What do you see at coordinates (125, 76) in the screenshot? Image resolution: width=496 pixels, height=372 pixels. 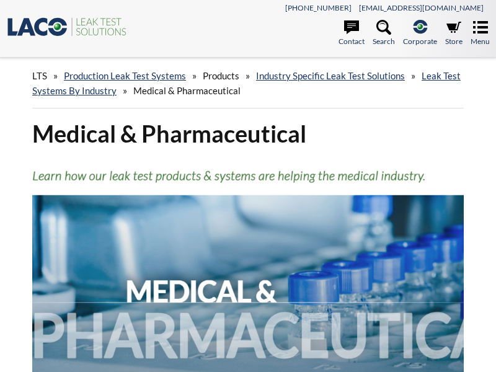 I see `a: Production Leak Test Systems` at bounding box center [125, 76].